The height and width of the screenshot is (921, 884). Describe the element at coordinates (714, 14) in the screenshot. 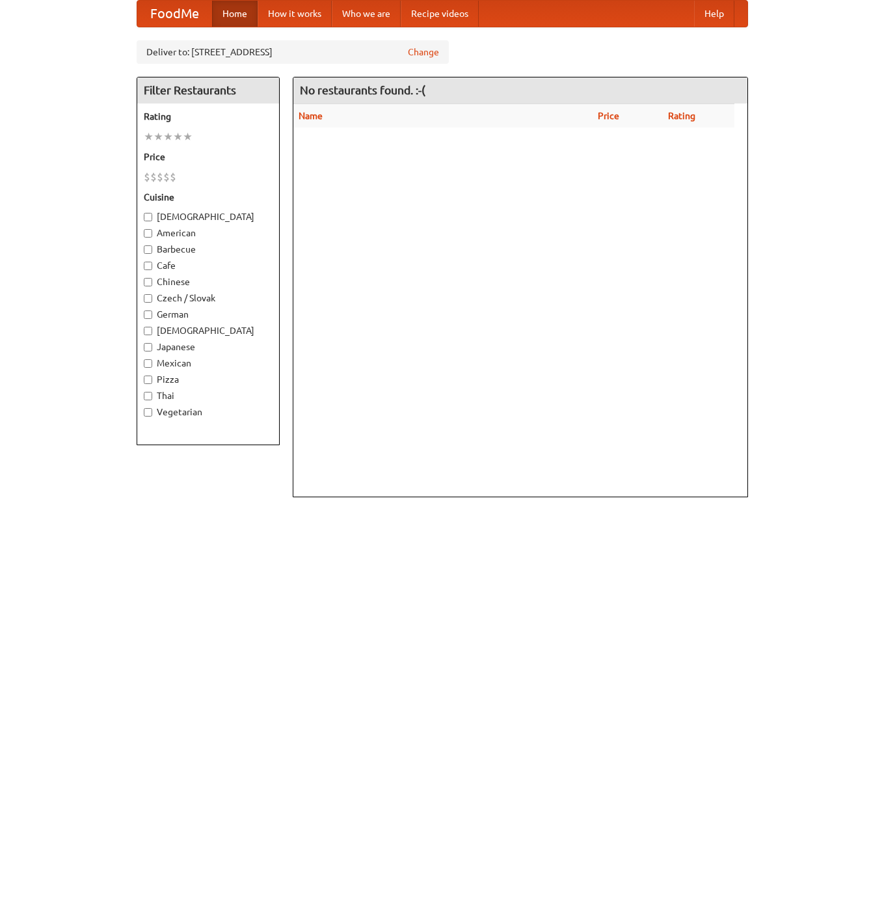

I see `a: Help` at that location.